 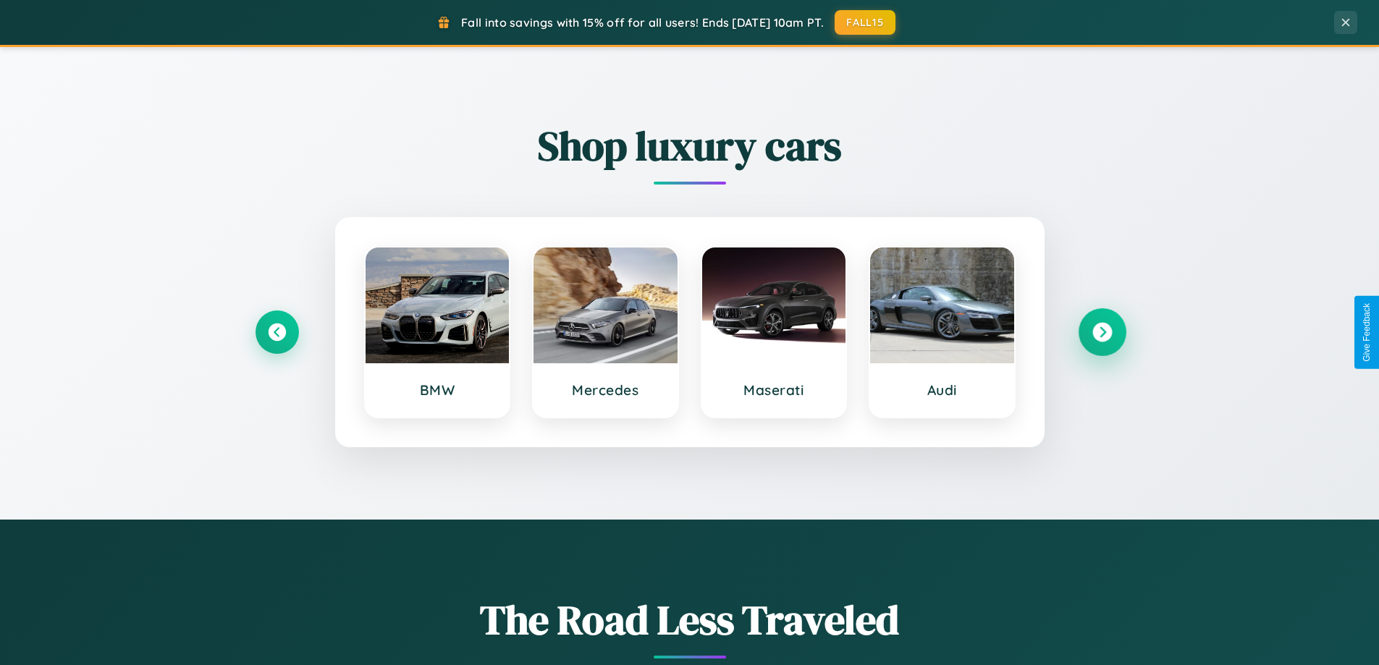 I want to click on button: FALL15, so click(x=865, y=22).